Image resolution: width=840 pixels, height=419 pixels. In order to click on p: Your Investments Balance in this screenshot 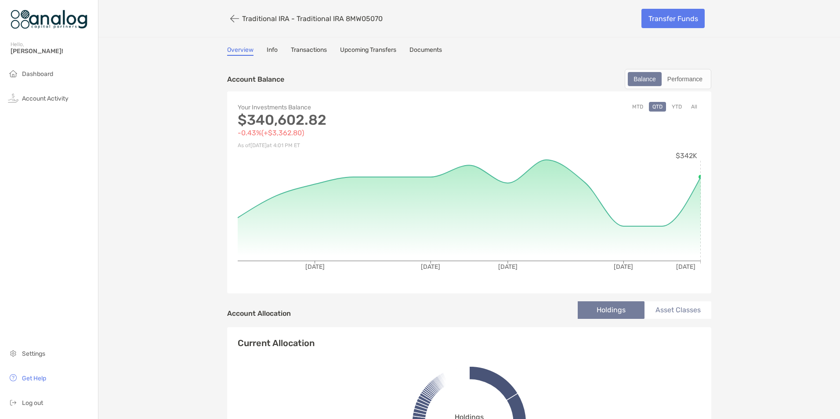, I will do `click(353, 107)`.